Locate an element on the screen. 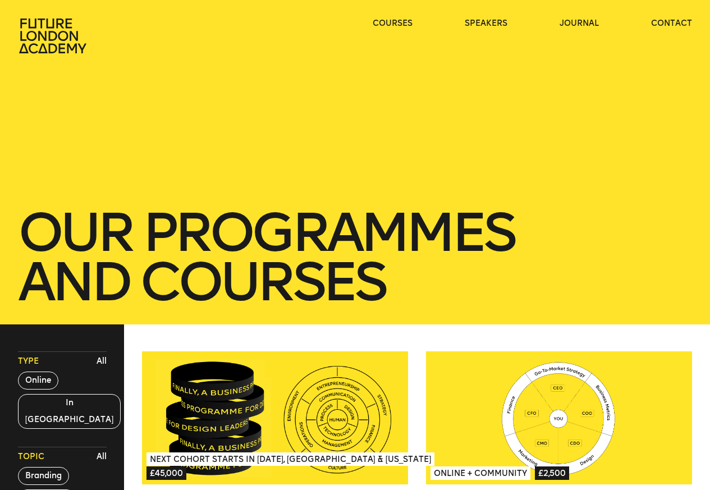  span: Online + Community is located at coordinates (480, 473).